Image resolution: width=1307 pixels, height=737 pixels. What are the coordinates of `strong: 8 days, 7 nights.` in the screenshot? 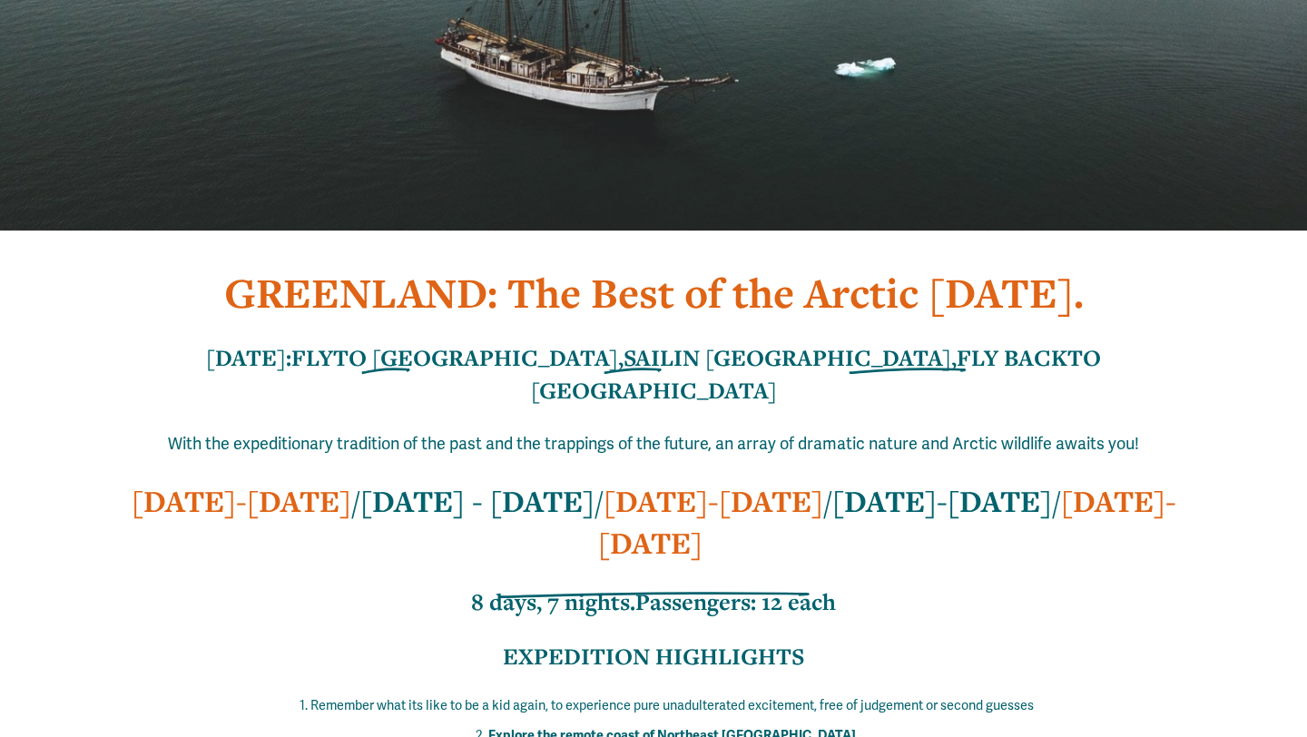 It's located at (553, 602).